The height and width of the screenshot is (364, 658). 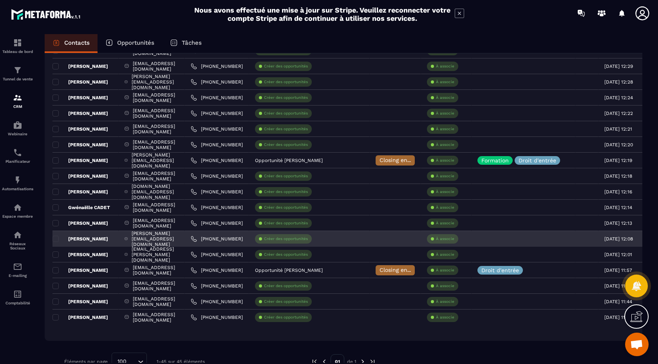 I want to click on p: Comptabilité, so click(x=18, y=303).